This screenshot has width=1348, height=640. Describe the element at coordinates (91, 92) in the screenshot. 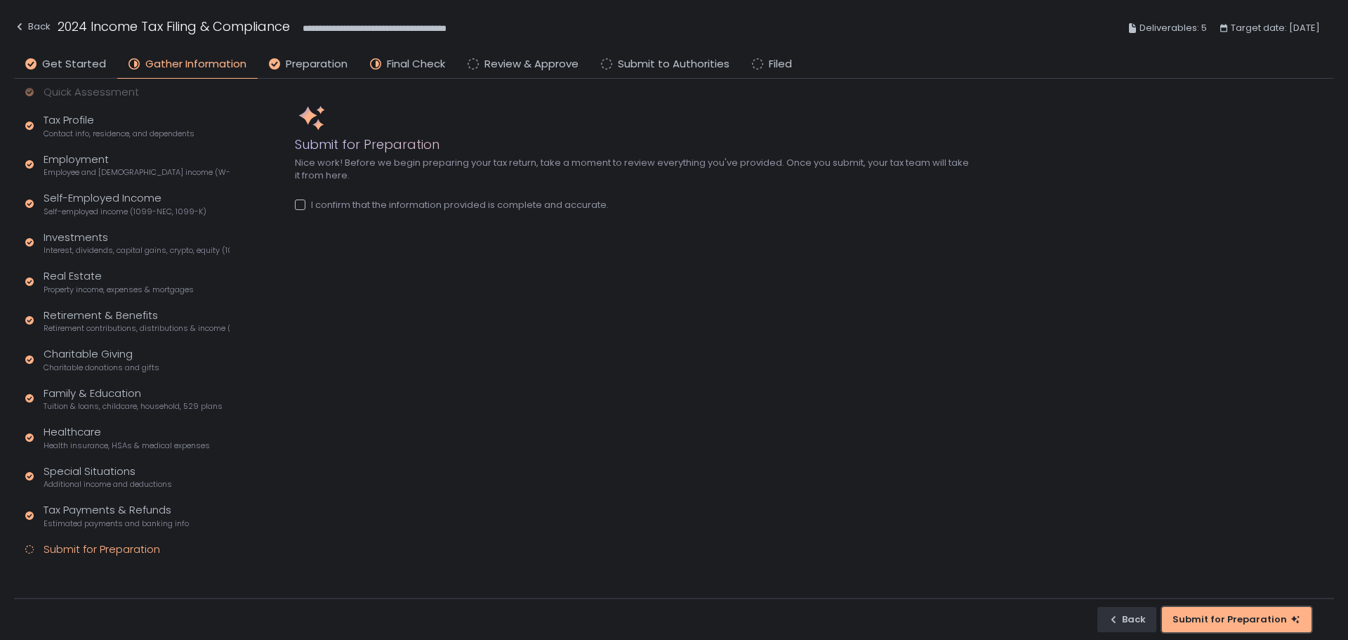

I see `div: Quick Assessment` at that location.